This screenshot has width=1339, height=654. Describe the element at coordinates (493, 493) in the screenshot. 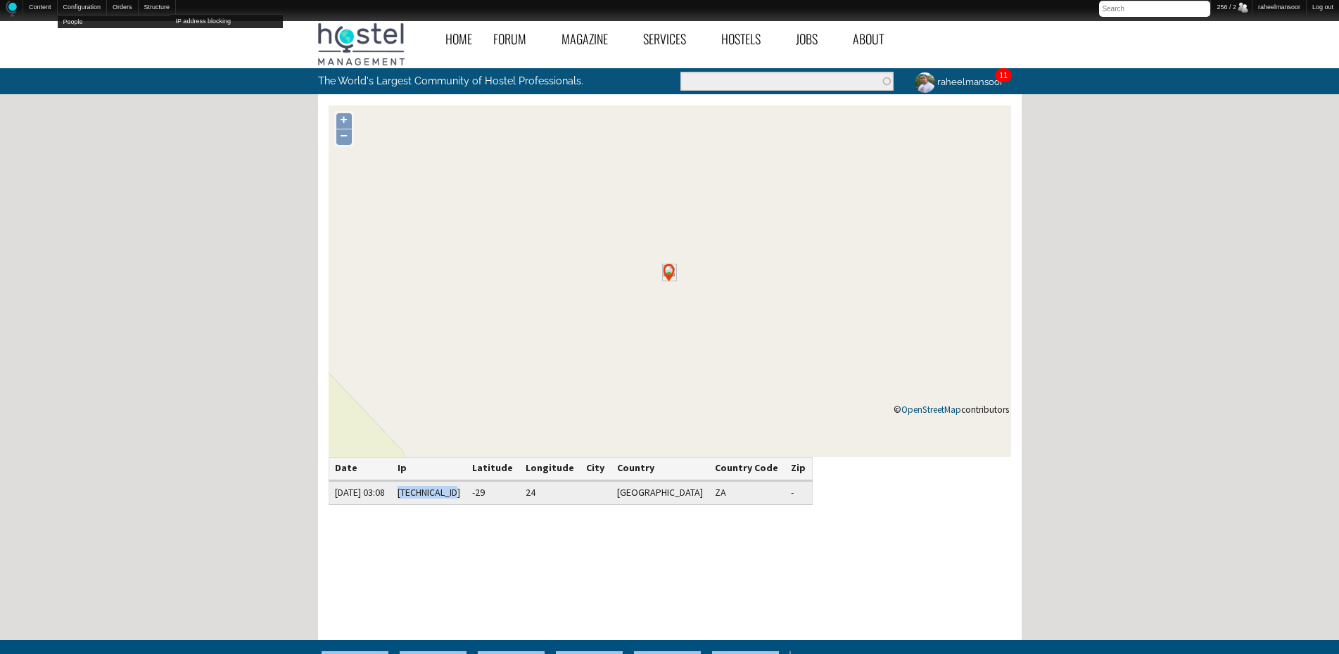

I see `td: -29` at that location.